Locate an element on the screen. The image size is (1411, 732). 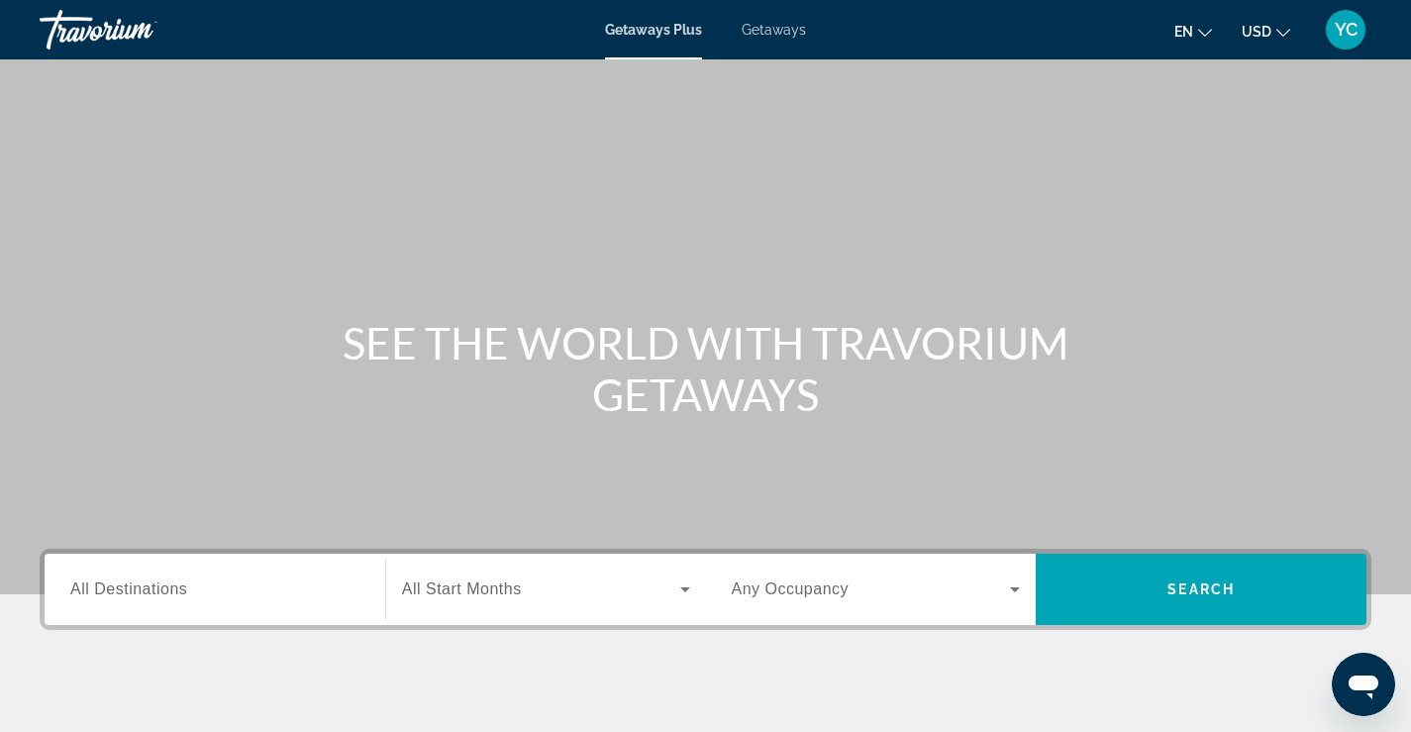
span: USD is located at coordinates (1256, 32).